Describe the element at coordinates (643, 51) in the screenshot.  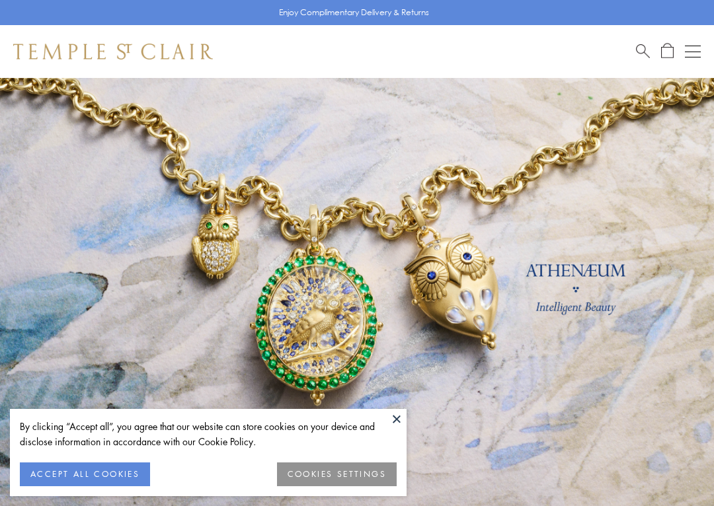
I see `a: Search` at that location.